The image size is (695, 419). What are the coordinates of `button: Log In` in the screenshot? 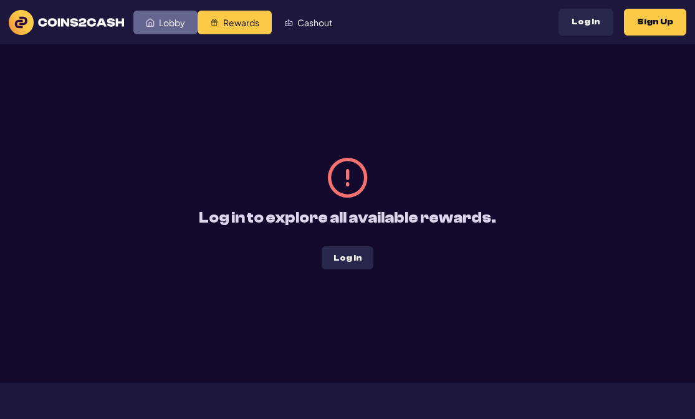 It's located at (586, 22).